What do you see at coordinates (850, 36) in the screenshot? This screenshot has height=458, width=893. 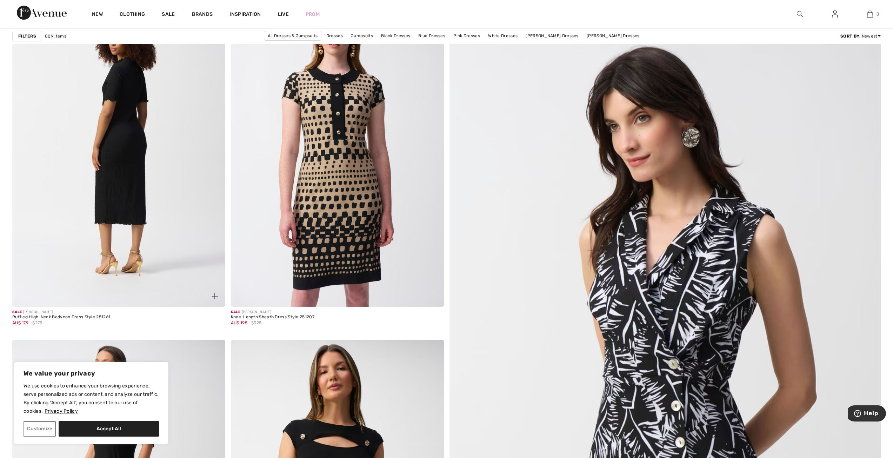 I see `strong: Sort By` at bounding box center [850, 36].